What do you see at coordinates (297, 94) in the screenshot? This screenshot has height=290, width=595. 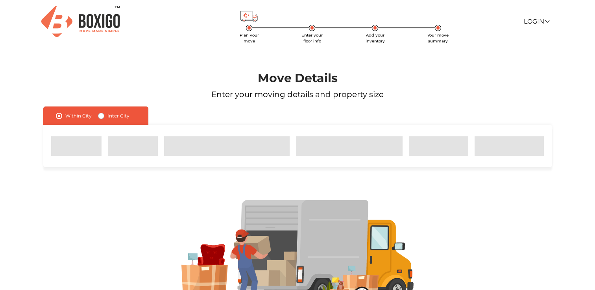 I see `p: Enter your moving details and property size` at bounding box center [297, 94].